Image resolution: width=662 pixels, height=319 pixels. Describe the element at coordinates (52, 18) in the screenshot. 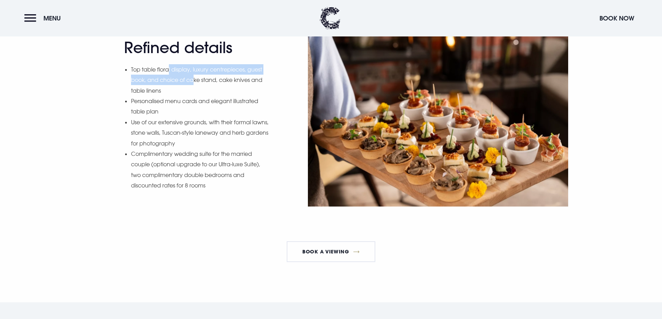

I see `span: Menu` at that location.